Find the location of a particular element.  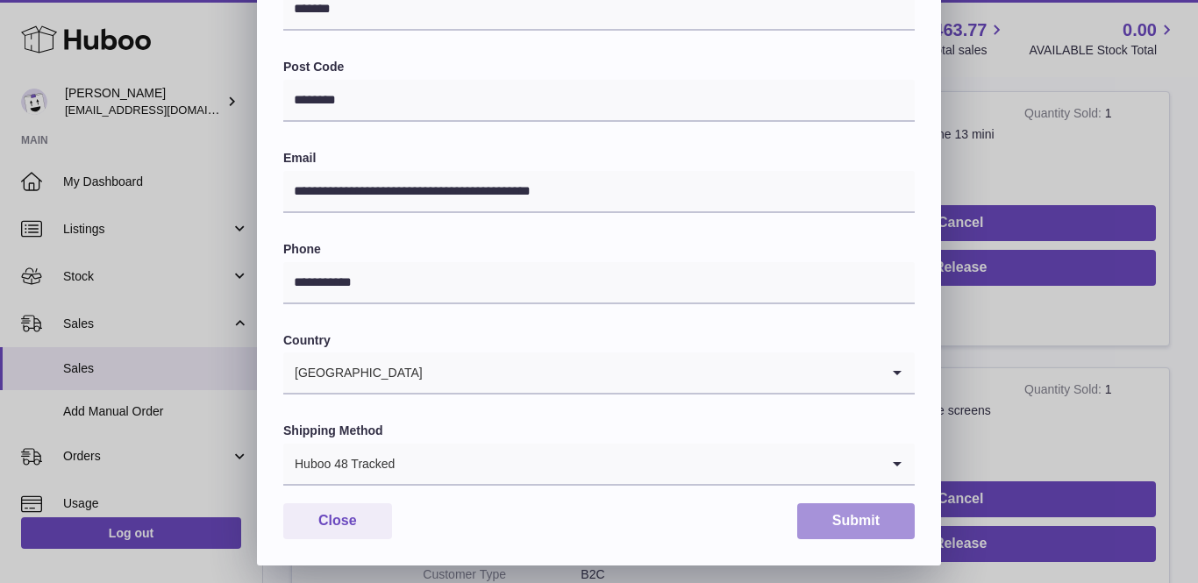

label: Post Code is located at coordinates (599, 67).